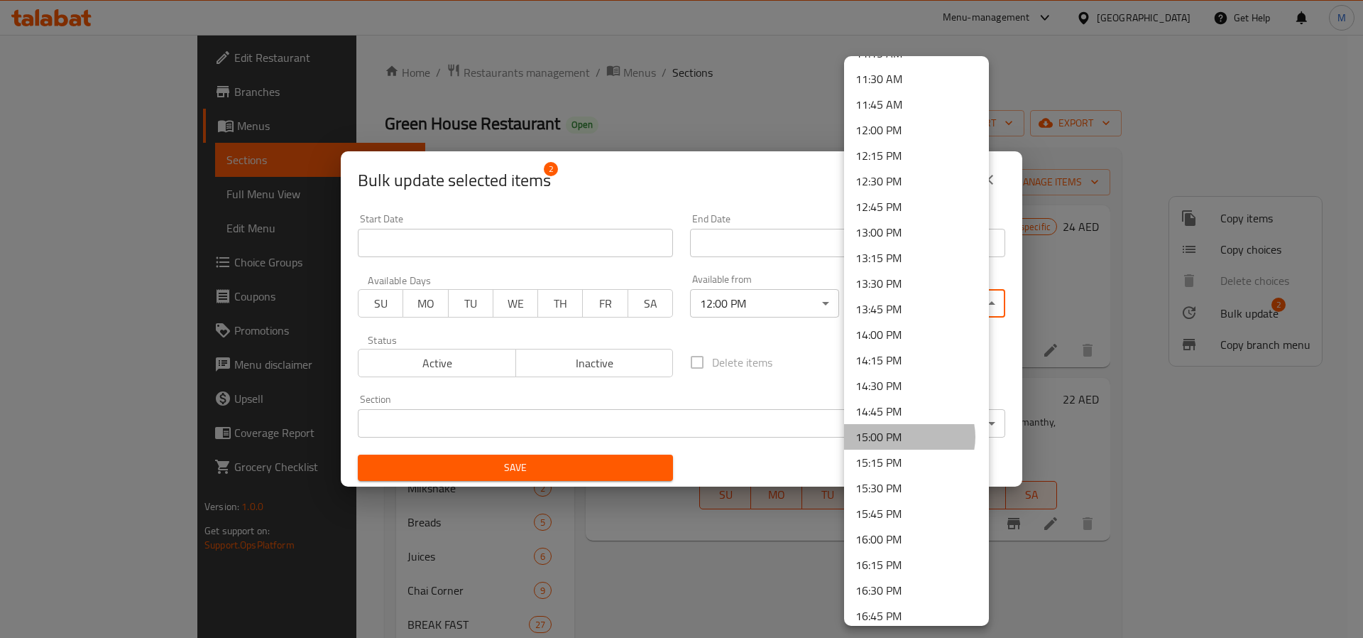 This screenshot has height=638, width=1363. What do you see at coordinates (917, 181) in the screenshot?
I see `li: 12:30 PM` at bounding box center [917, 181].